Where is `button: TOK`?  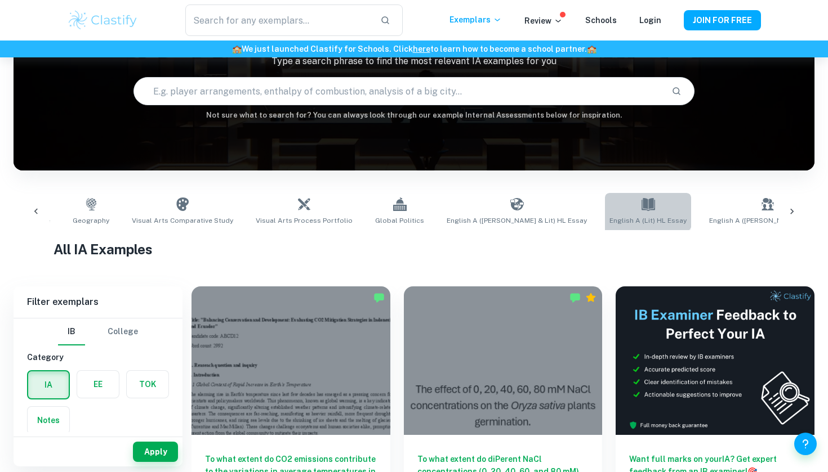
button: TOK is located at coordinates (147, 385).